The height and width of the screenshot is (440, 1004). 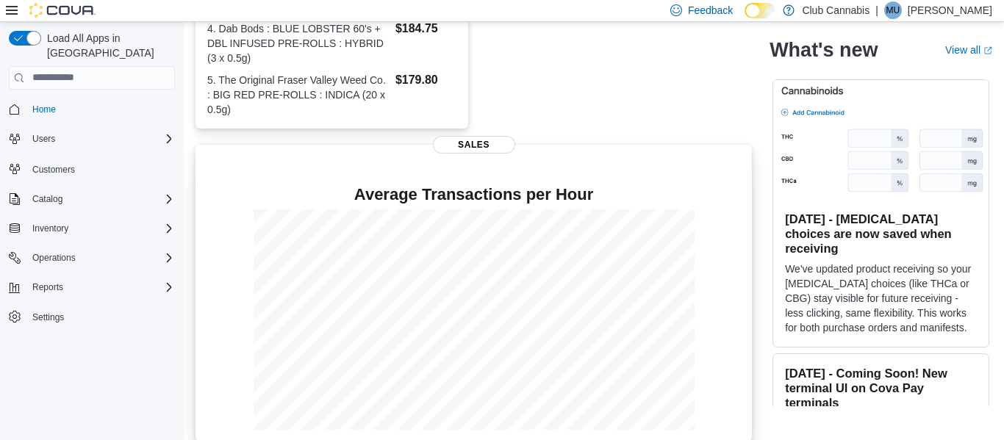 What do you see at coordinates (836, 10) in the screenshot?
I see `p: Club Cannabis` at bounding box center [836, 10].